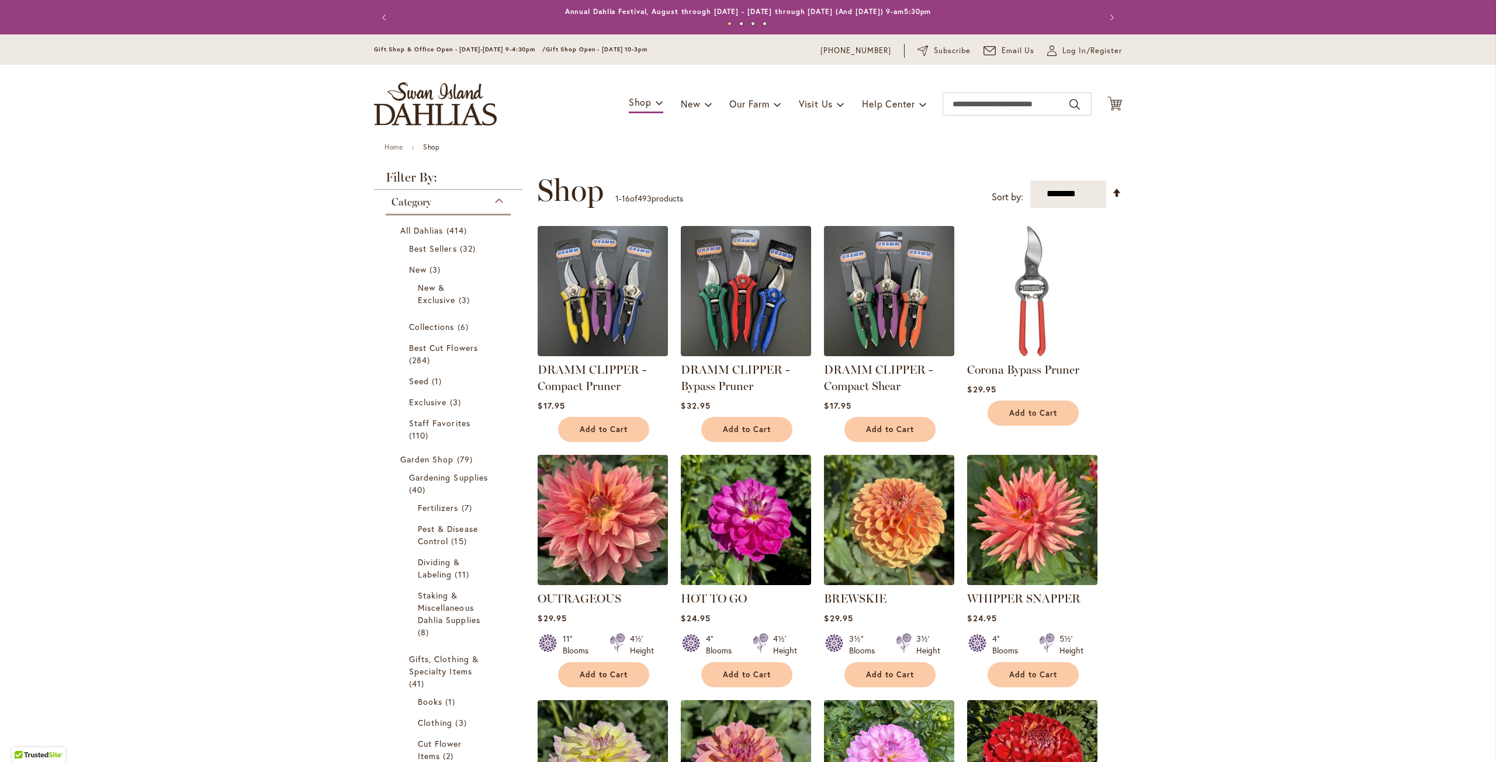 This screenshot has height=762, width=1496. Describe the element at coordinates (428, 402) in the screenshot. I see `span: Exclusive` at that location.